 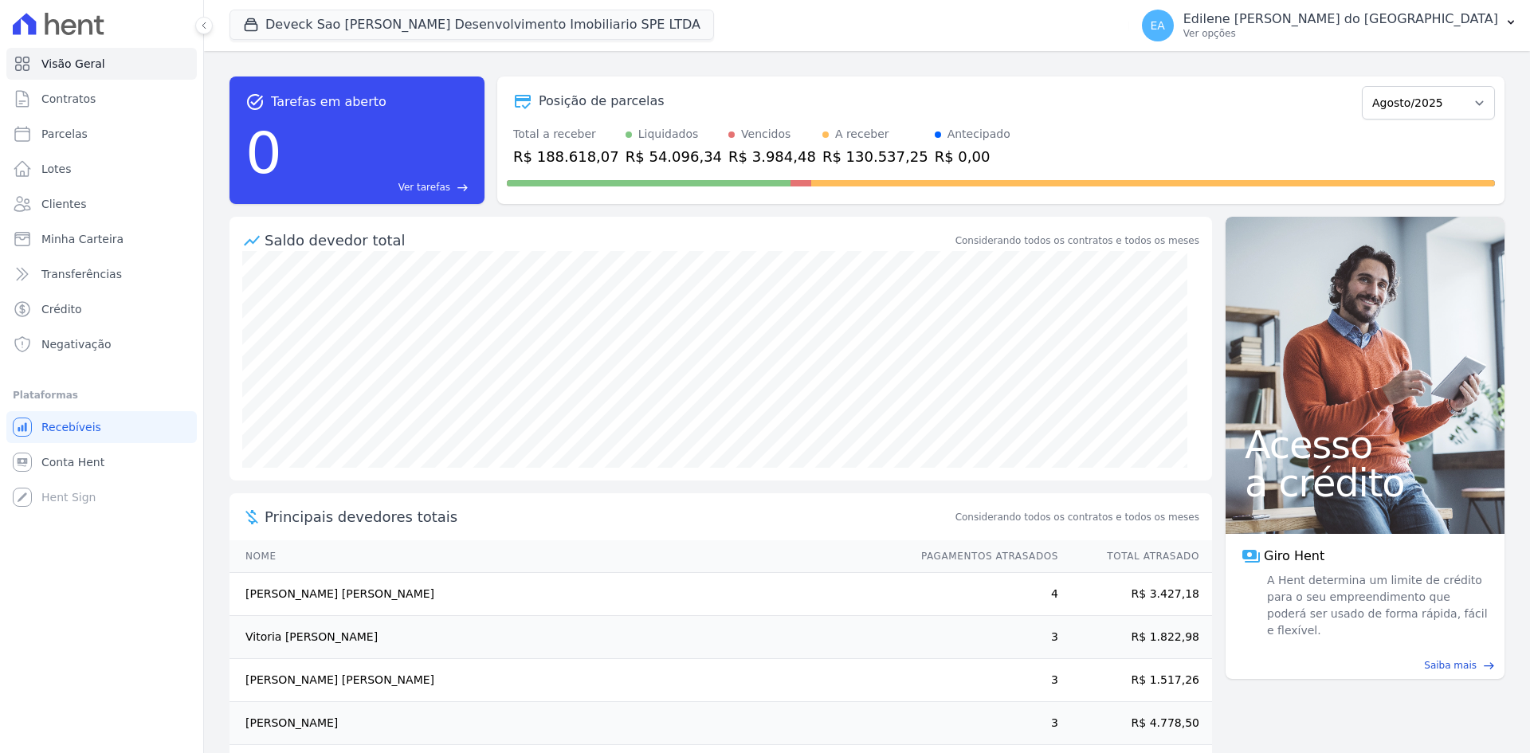 I want to click on a: Crédito, so click(x=101, y=309).